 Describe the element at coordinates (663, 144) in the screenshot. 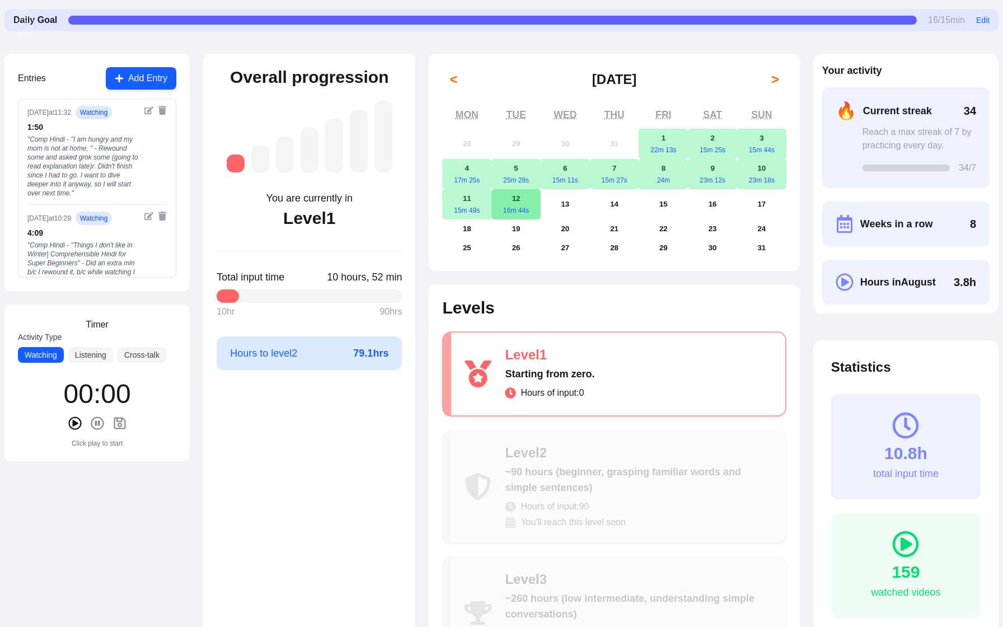

I see `button: August 1, 202522m 13s` at that location.